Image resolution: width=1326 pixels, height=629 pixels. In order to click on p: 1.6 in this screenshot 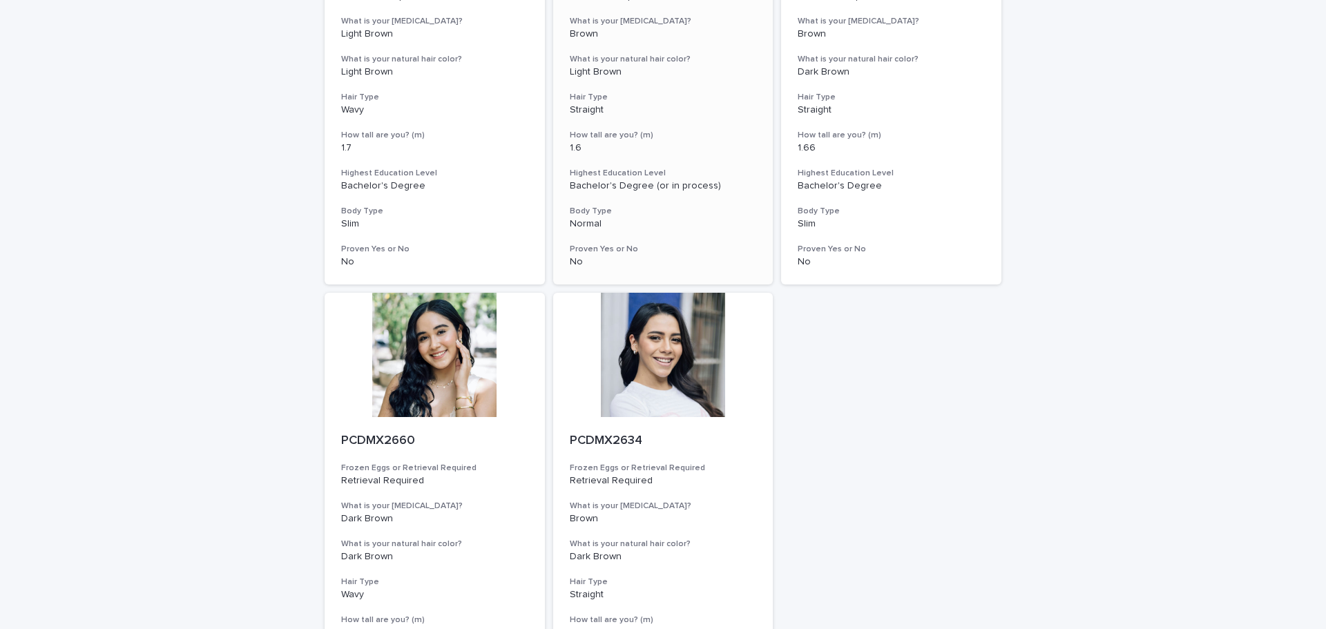, I will do `click(663, 148)`.